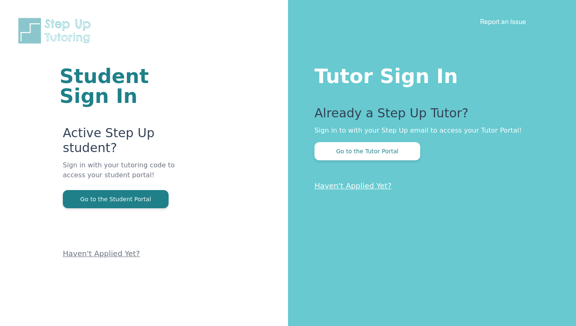 This screenshot has height=326, width=576. I want to click on h1: Student Sign In, so click(124, 86).